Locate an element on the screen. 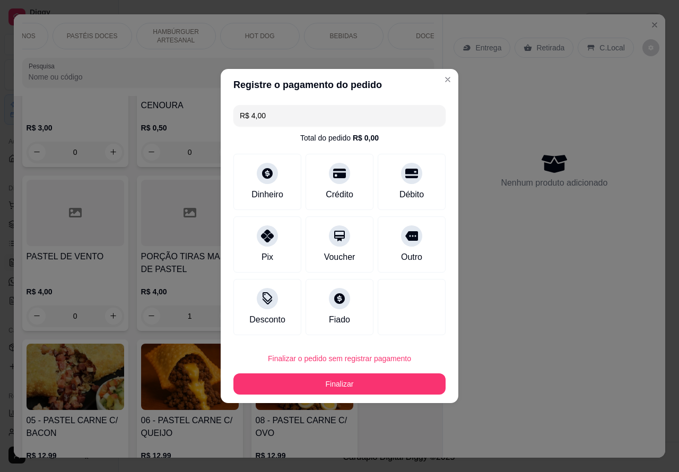 This screenshot has height=472, width=679. div: Fiado is located at coordinates (339, 320).